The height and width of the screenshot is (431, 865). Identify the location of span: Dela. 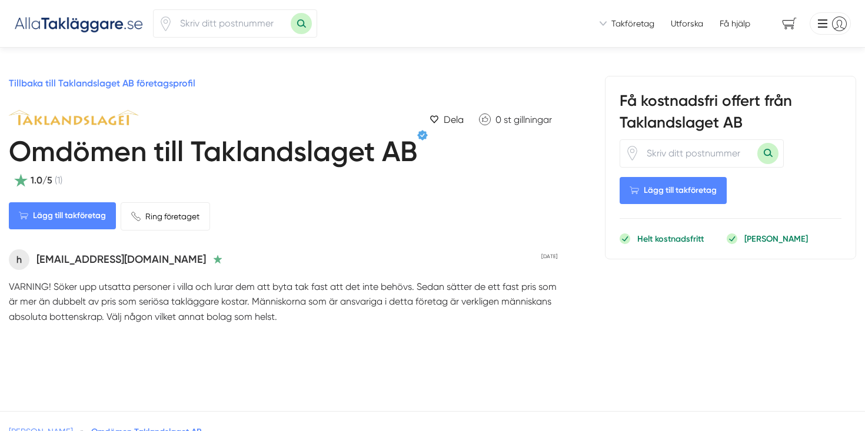
(453, 119).